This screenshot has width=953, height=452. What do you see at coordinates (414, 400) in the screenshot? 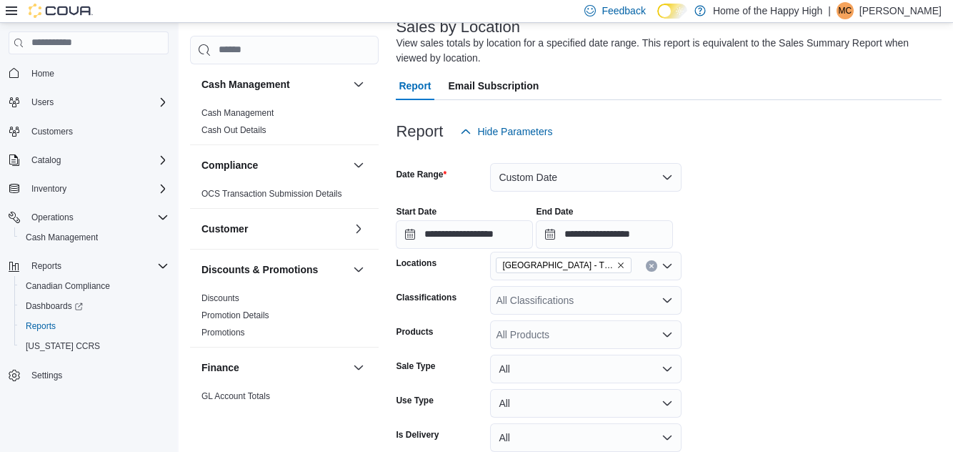
I see `label: Use Type` at bounding box center [414, 400].